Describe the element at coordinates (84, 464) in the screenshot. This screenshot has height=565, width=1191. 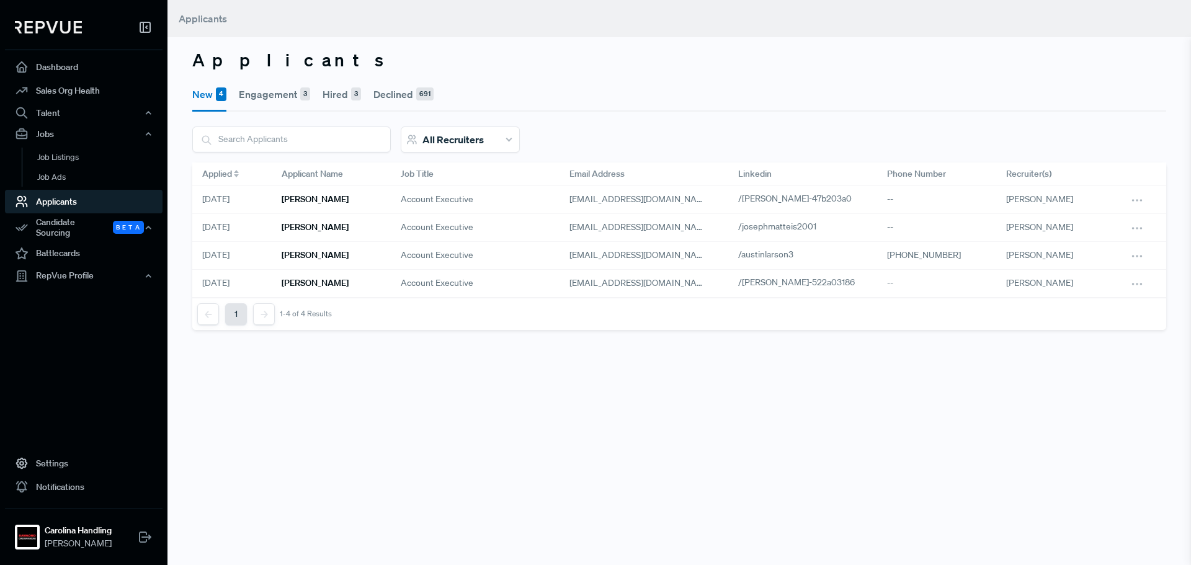
I see `a: Settings` at that location.